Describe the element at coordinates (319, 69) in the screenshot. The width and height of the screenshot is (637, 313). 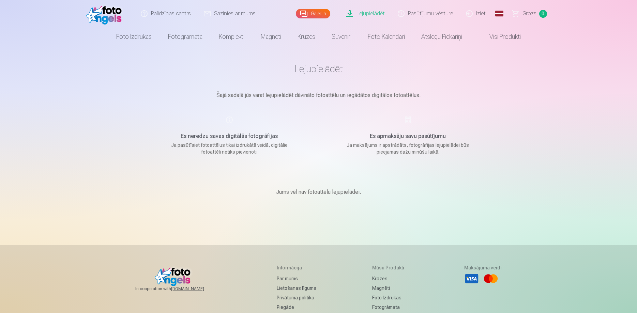
I see `h1: Lejupielādēt` at that location.